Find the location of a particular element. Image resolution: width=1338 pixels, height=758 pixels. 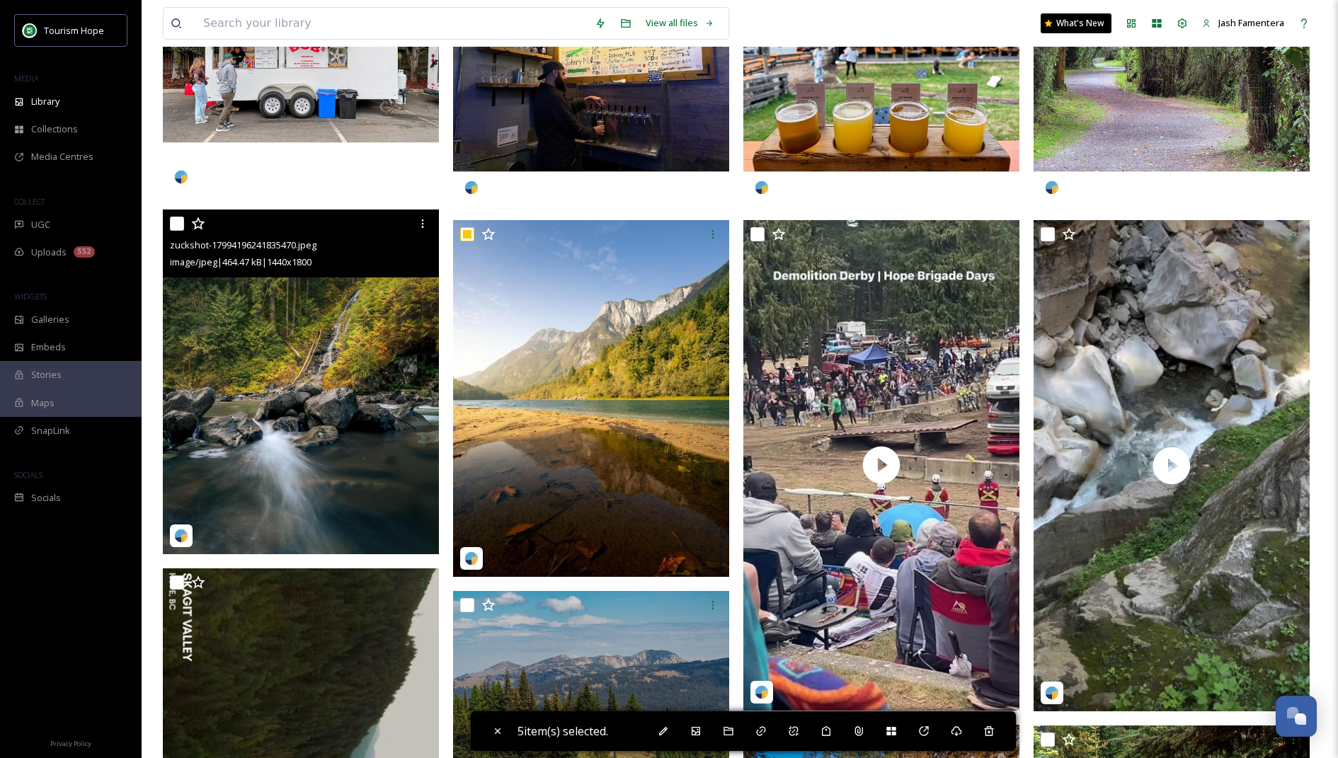

span: UGC is located at coordinates (40, 224).